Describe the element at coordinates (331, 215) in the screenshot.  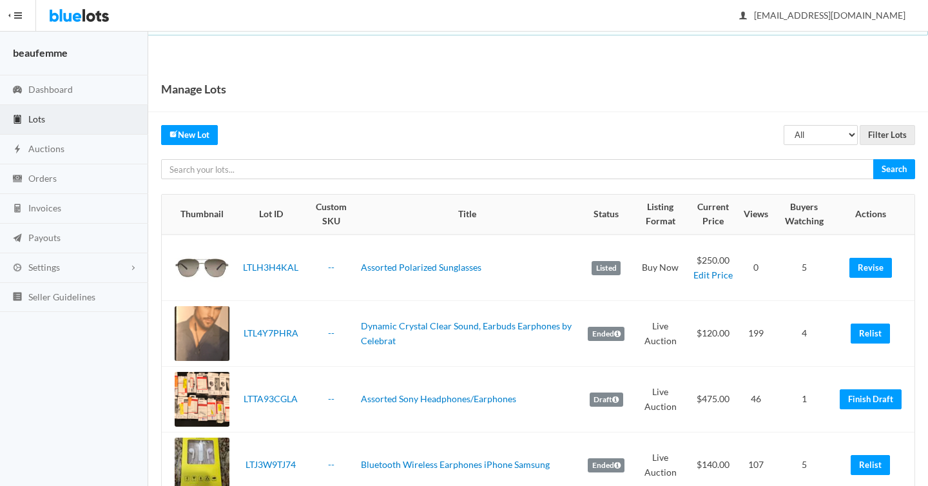
I see `th: Custom SKU` at that location.